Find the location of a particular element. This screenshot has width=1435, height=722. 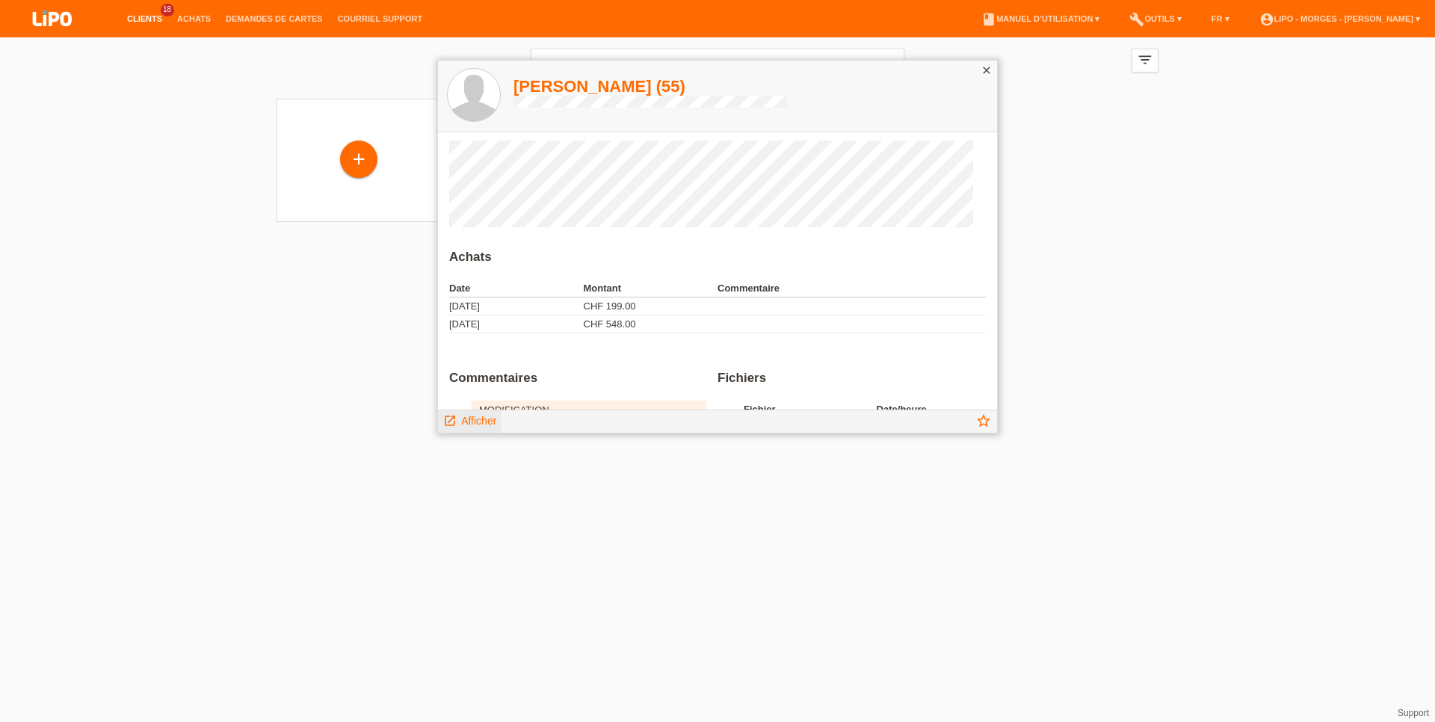

th: Date/heure is located at coordinates (921, 410).